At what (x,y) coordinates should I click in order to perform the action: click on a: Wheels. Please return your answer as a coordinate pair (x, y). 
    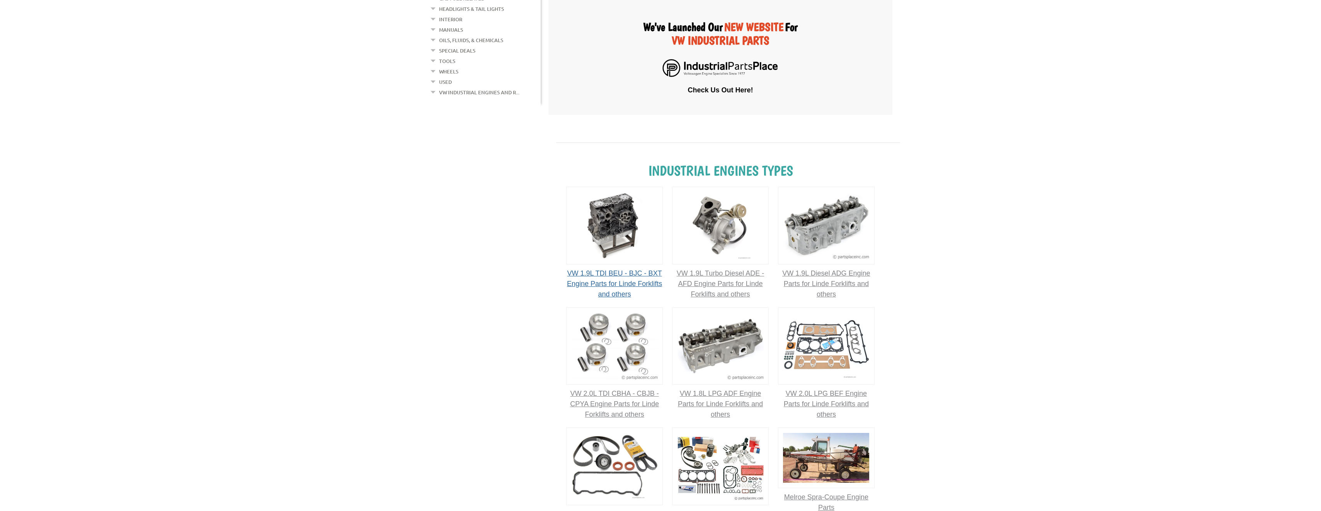
    Looking at the image, I should click on (449, 71).